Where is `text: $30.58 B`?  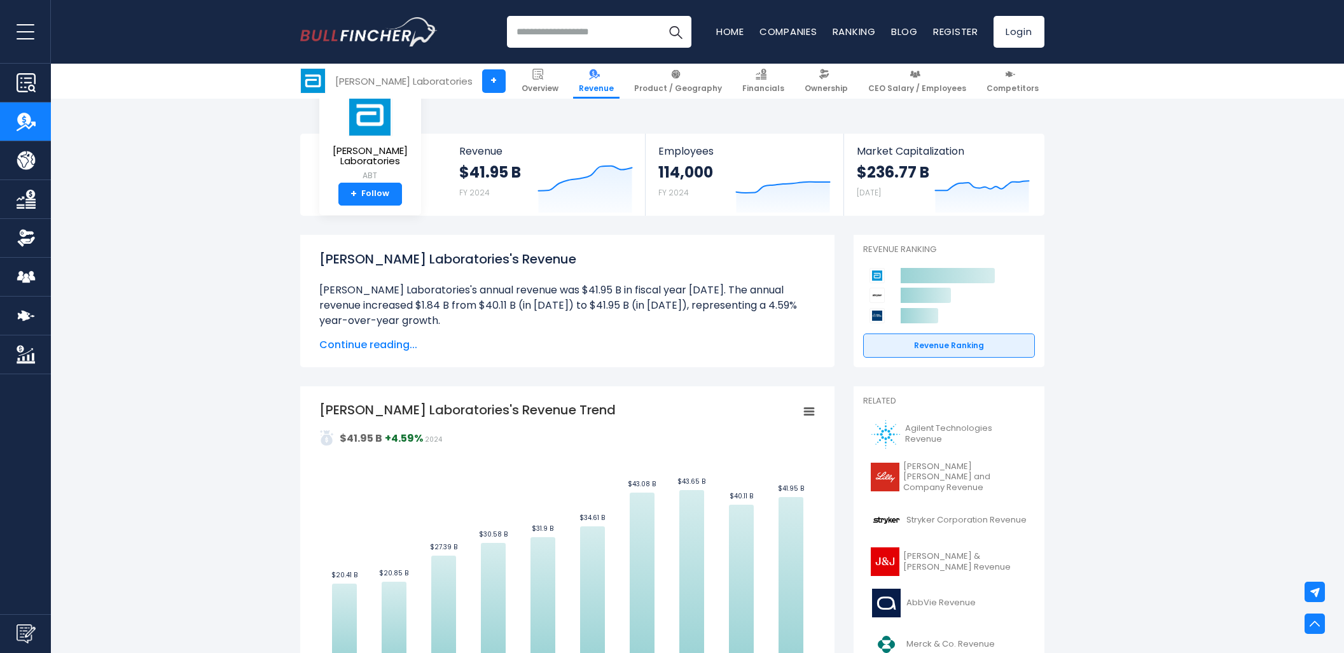
text: $30.58 B is located at coordinates (492, 534).